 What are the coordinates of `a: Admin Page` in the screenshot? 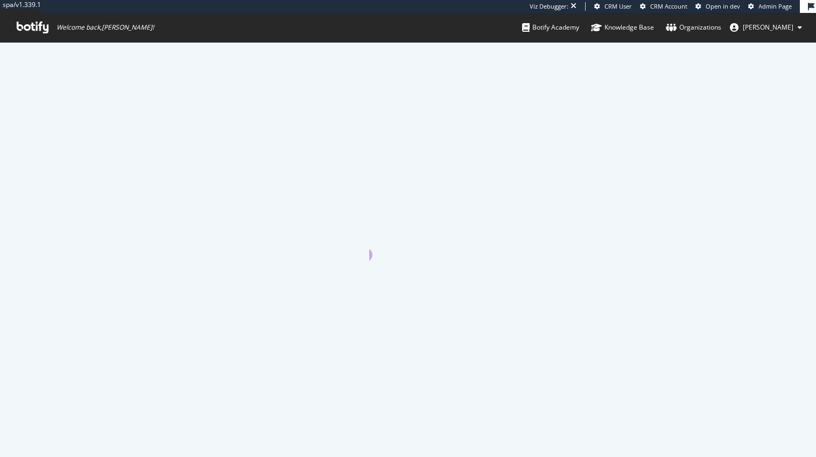 It's located at (770, 6).